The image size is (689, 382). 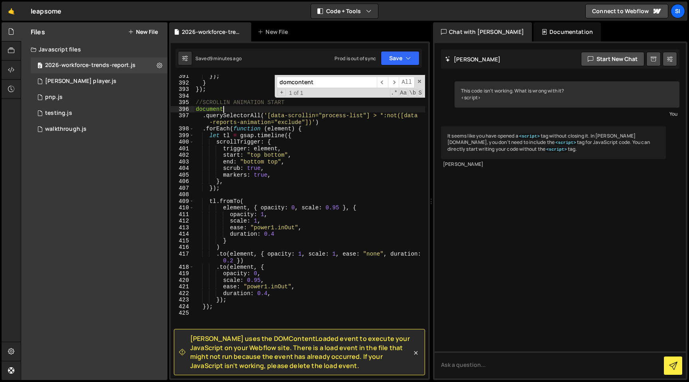 I want to click on div: 408, so click(x=182, y=195).